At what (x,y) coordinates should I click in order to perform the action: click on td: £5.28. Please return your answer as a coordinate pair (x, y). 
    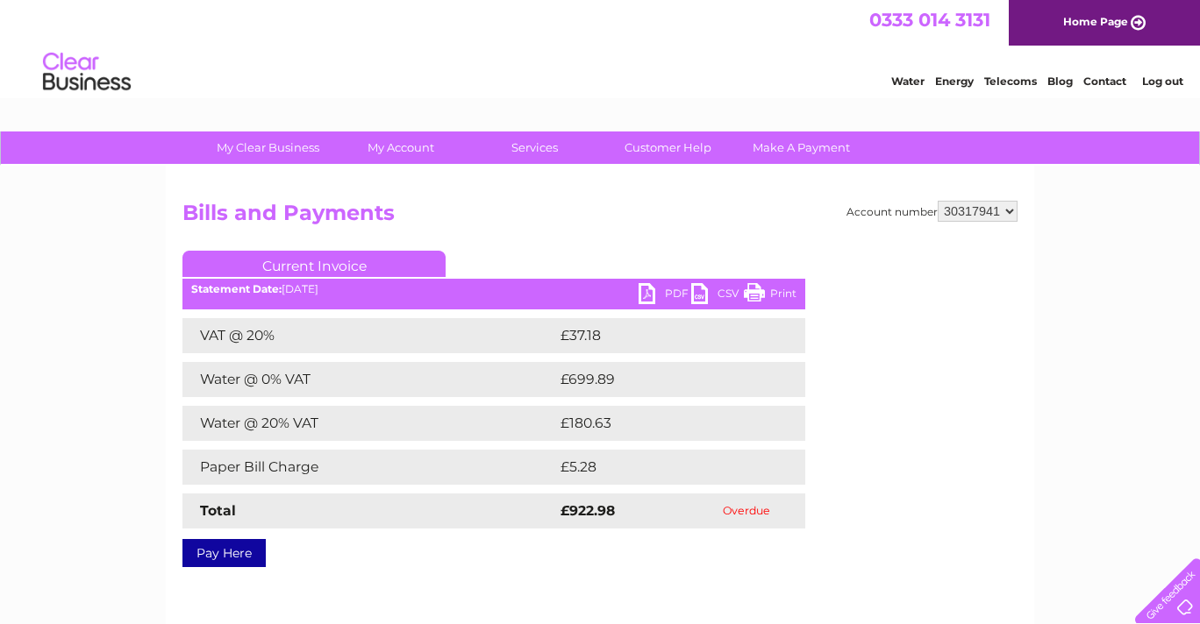
    Looking at the image, I should click on (660, 467).